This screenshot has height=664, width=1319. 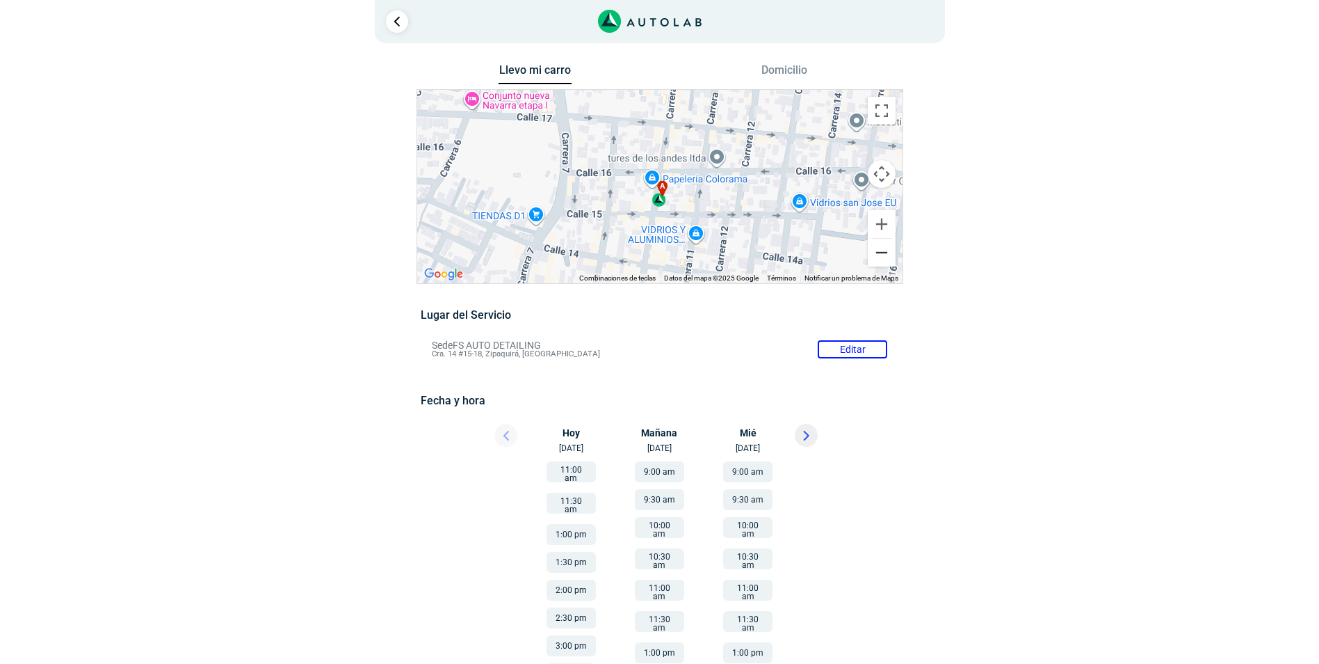 What do you see at coordinates (659, 400) in the screenshot?
I see `h5: Fecha y hora` at bounding box center [659, 400].